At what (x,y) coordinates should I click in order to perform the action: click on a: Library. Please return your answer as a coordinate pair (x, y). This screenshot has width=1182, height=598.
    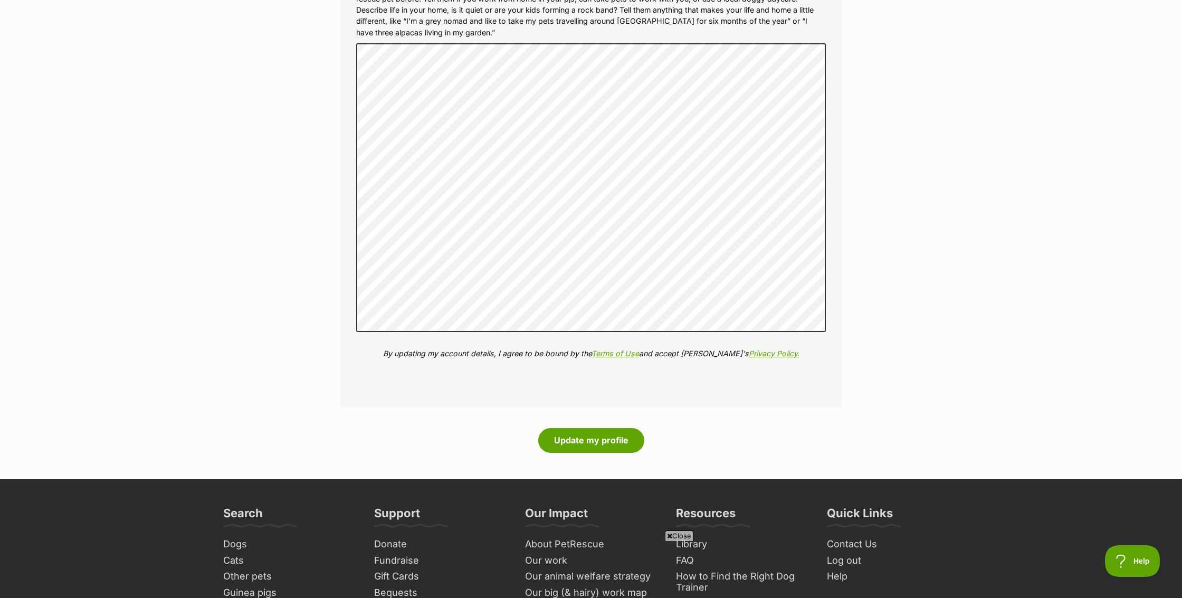
    Looking at the image, I should click on (742, 544).